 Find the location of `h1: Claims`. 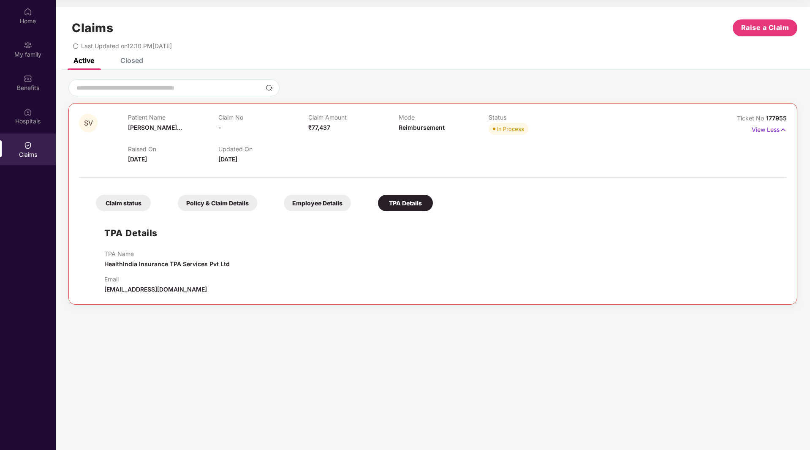

h1: Claims is located at coordinates (92, 28).